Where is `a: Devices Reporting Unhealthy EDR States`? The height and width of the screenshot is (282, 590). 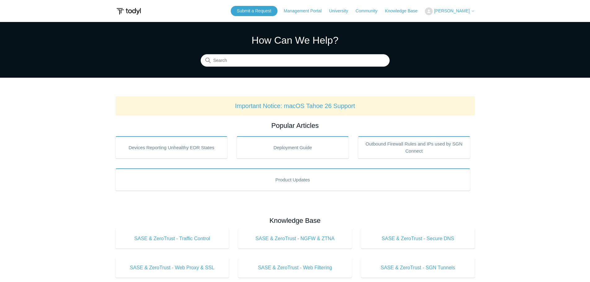 a: Devices Reporting Unhealthy EDR States is located at coordinates (172, 148).